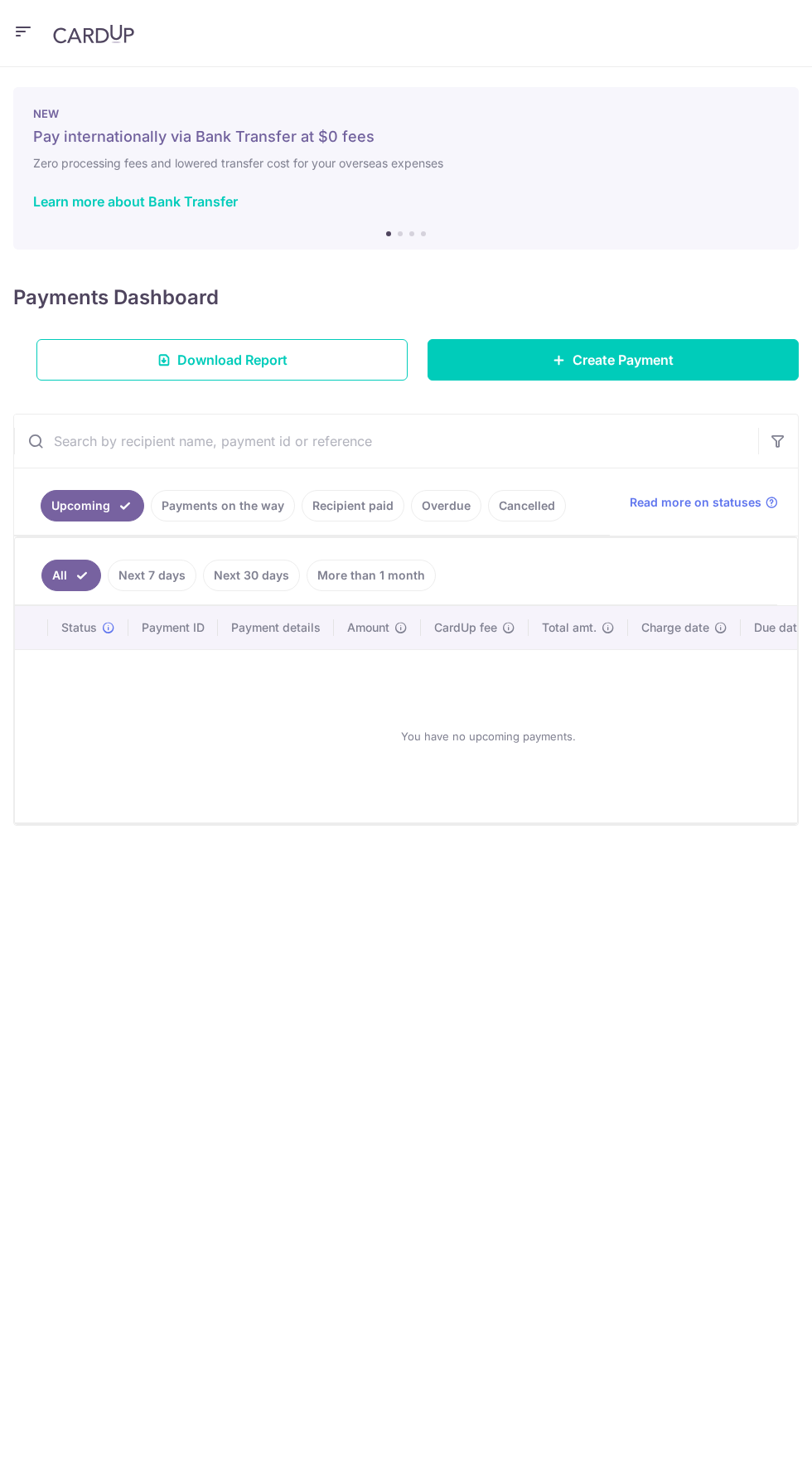  I want to click on span: Create Payment, so click(623, 360).